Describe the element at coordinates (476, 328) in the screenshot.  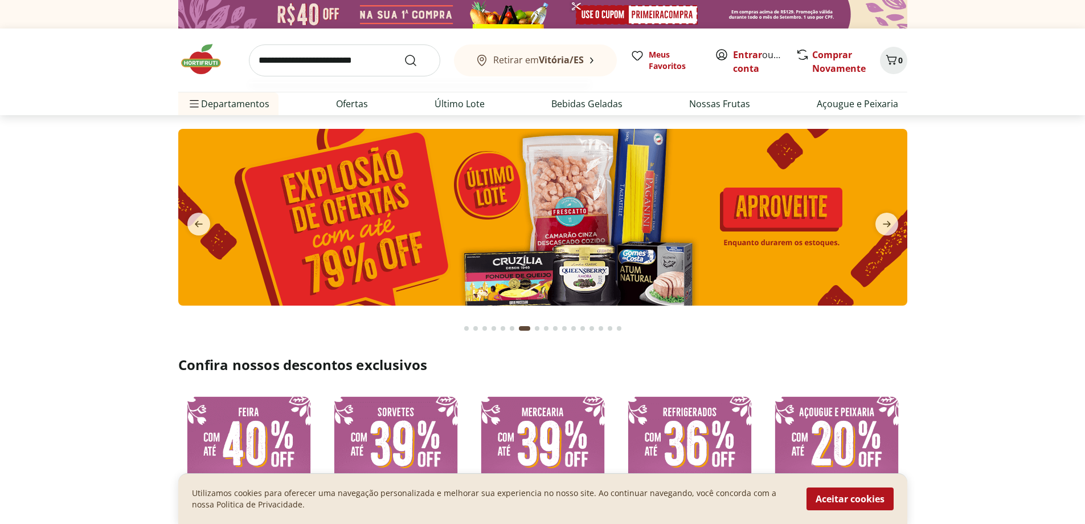
I see `button: Go to page 2 from fs-carousel` at that location.